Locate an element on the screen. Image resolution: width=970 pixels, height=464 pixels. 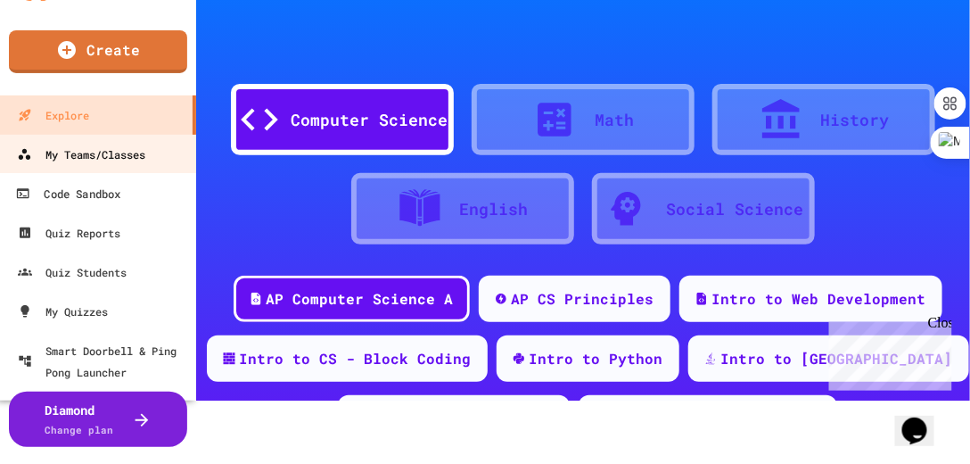
div: Code Sandbox is located at coordinates (68, 193).